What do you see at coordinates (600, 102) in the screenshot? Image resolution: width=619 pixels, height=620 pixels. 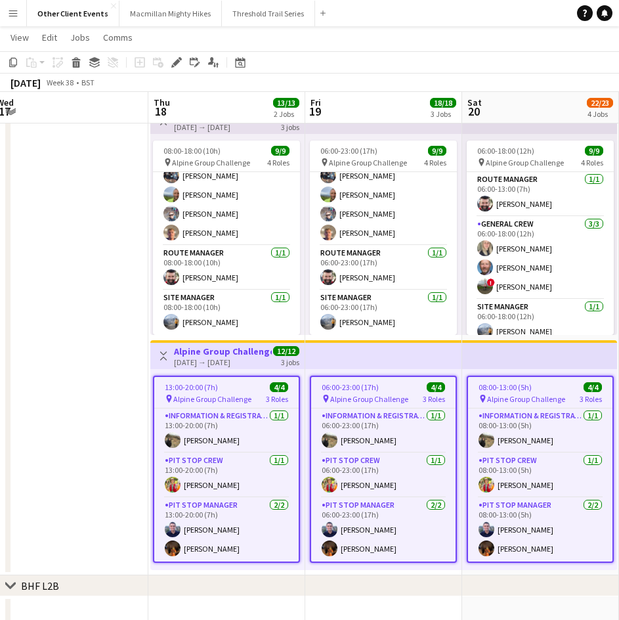 I see `span: 22/23` at bounding box center [600, 102].